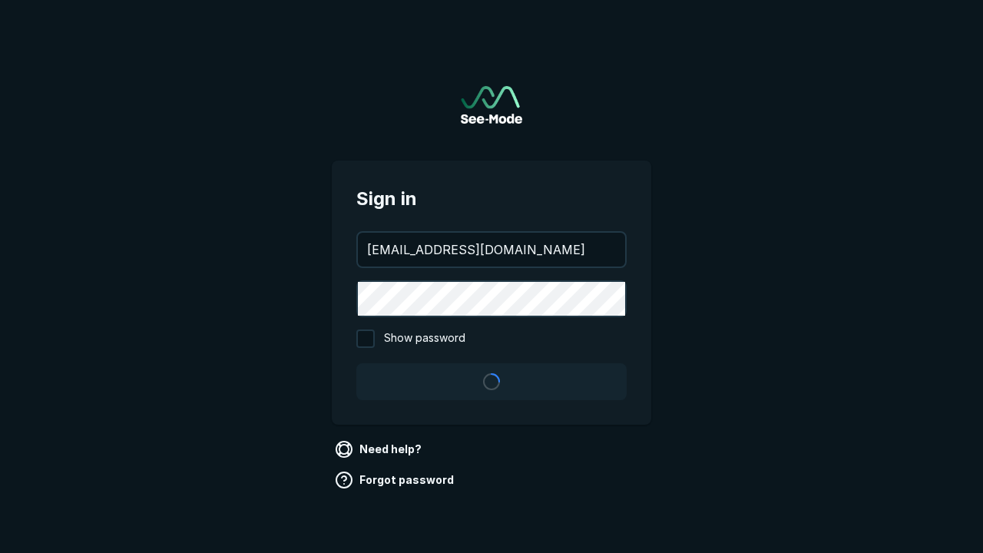  I want to click on img: See-Mode Logo, so click(491, 104).